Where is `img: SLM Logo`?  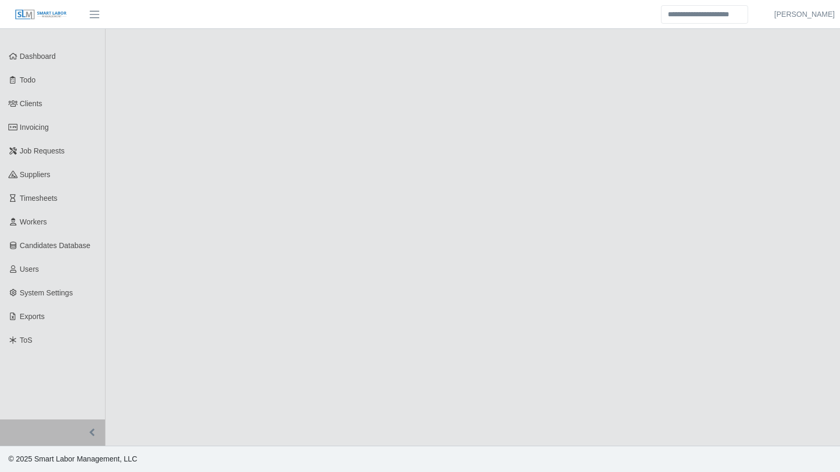
img: SLM Logo is located at coordinates (41, 15).